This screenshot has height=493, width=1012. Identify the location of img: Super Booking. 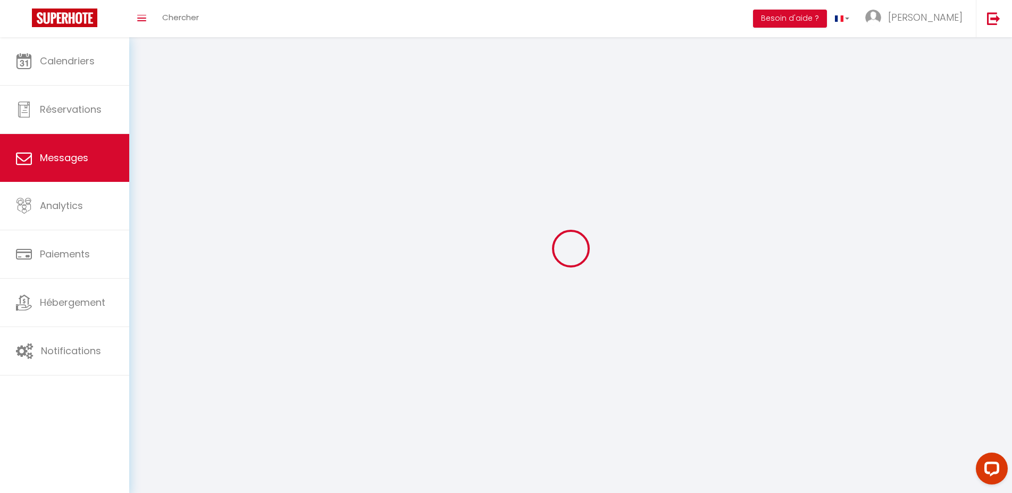
(64, 18).